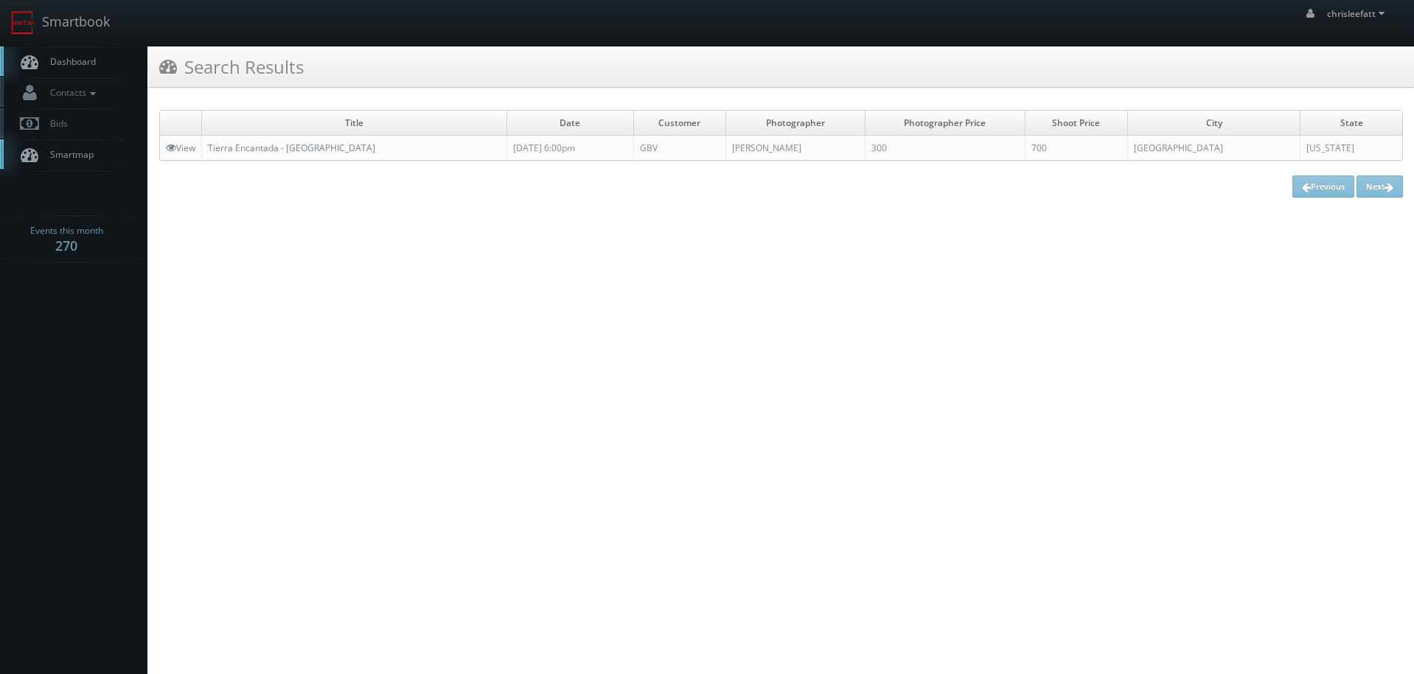 This screenshot has width=1414, height=674. Describe the element at coordinates (680, 148) in the screenshot. I see `td: GBV` at that location.